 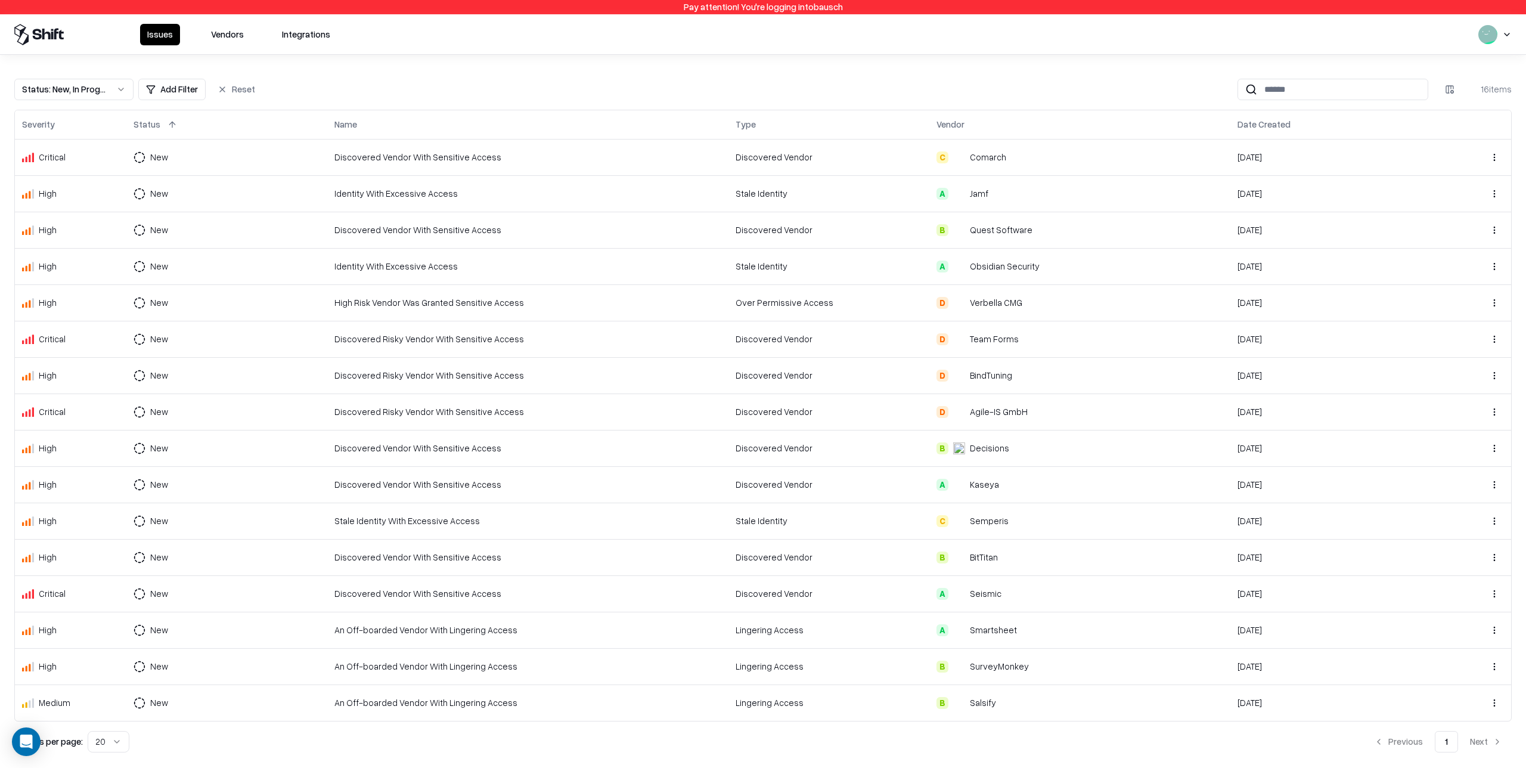 I want to click on div: Discovered Risky Vendor With Sensitive Access, so click(x=527, y=411).